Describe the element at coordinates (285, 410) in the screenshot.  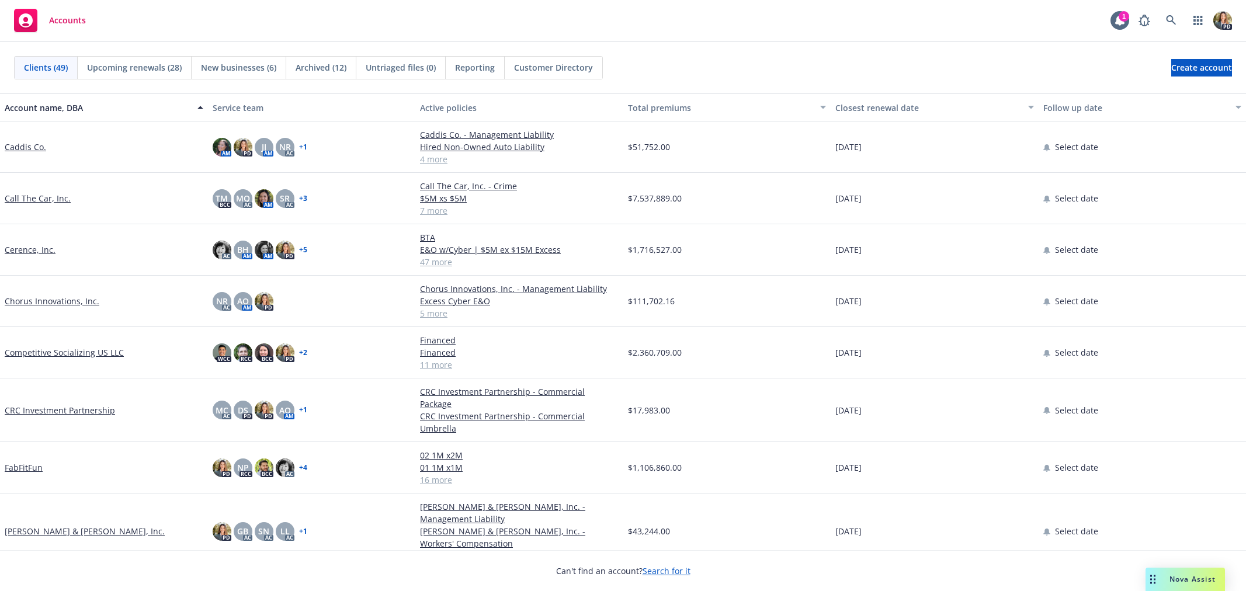
I see `span: AO` at that location.